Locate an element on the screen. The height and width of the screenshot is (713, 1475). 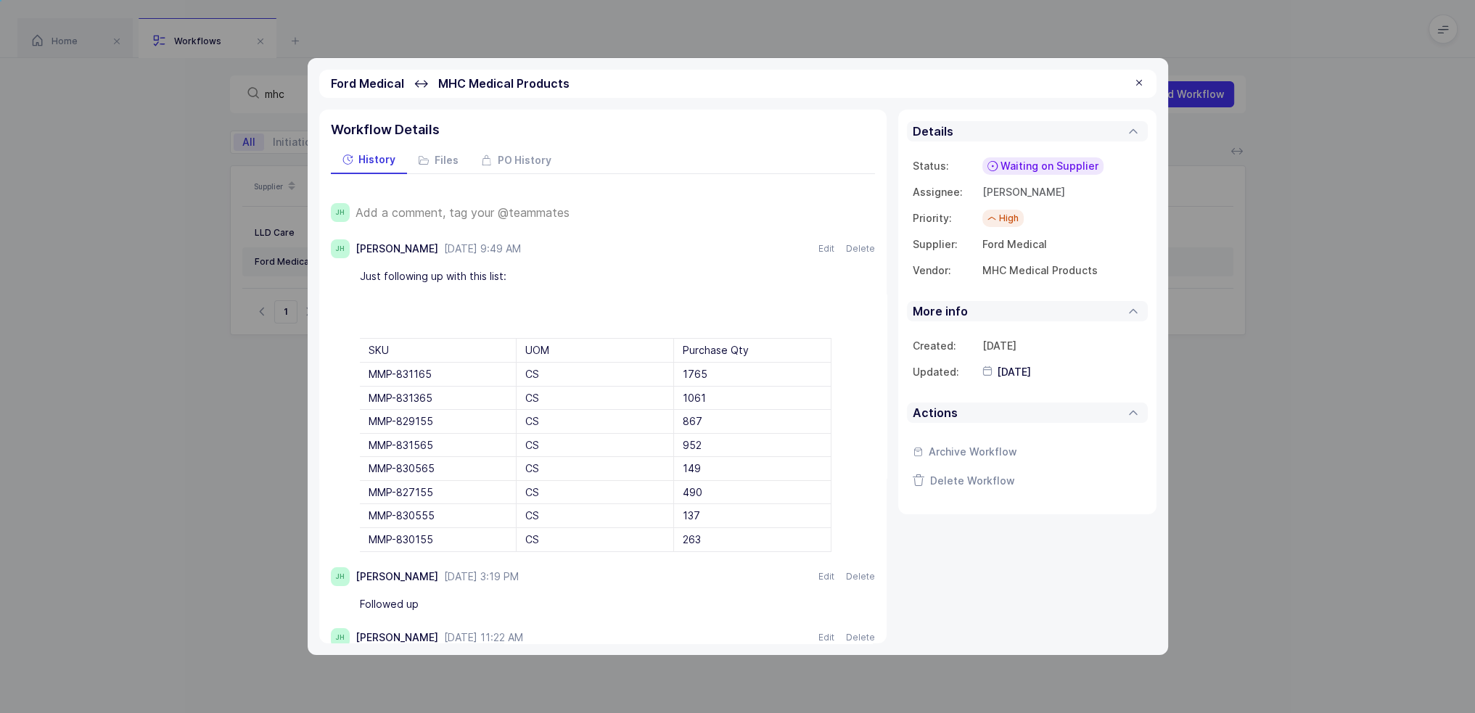
div: MMP-831365 is located at coordinates (438, 398).